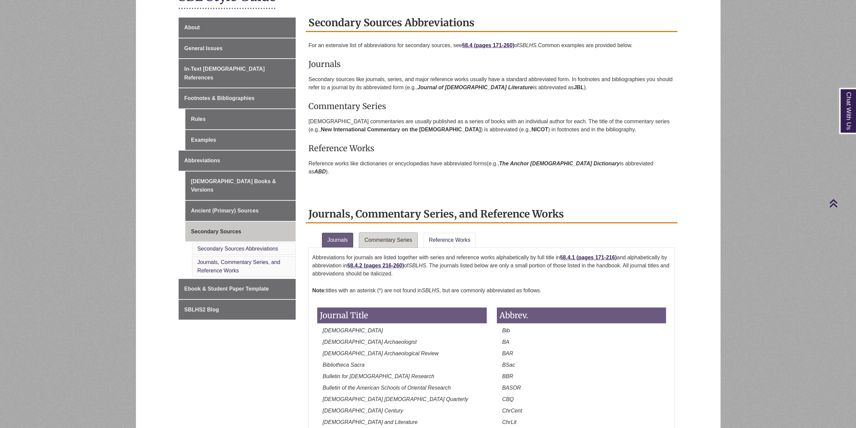 The image size is (856, 428). What do you see at coordinates (588, 257) in the screenshot?
I see `a: §8.4.1 (pages 171-216)` at bounding box center [588, 257].